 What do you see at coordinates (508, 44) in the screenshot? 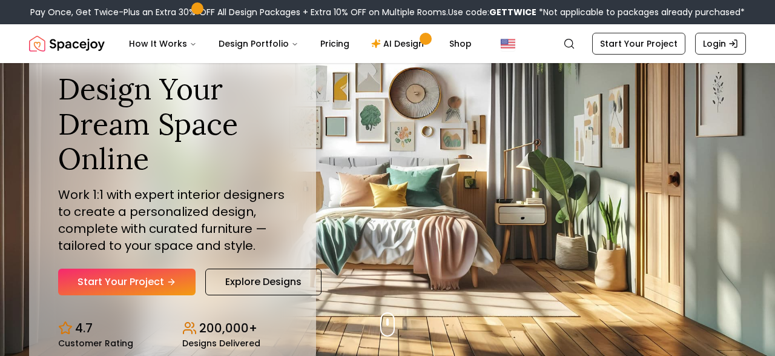
I see `img: United States` at bounding box center [508, 44].